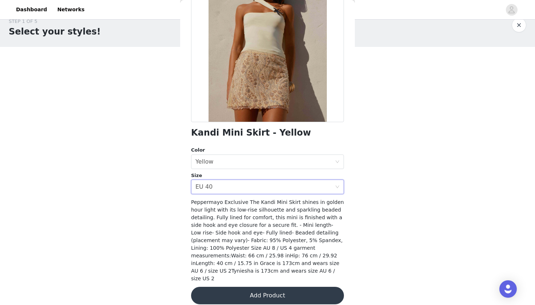 Image resolution: width=535 pixels, height=305 pixels. Describe the element at coordinates (267, 241) in the screenshot. I see `span: Peppermayo Exclusive The Kandi Mini Skirt shines in golden hour light with its low-rise silhouett...` at that location.